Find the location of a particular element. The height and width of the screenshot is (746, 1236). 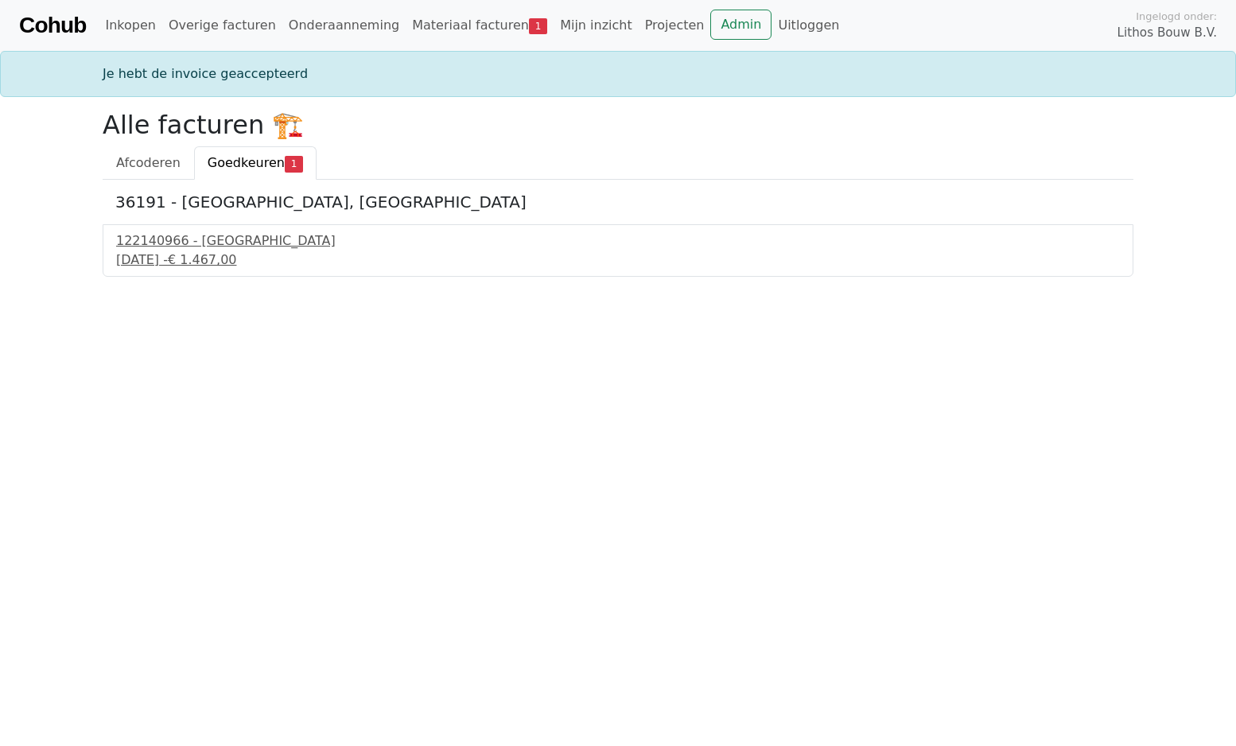

a: Mijn inzicht is located at coordinates (596, 25).